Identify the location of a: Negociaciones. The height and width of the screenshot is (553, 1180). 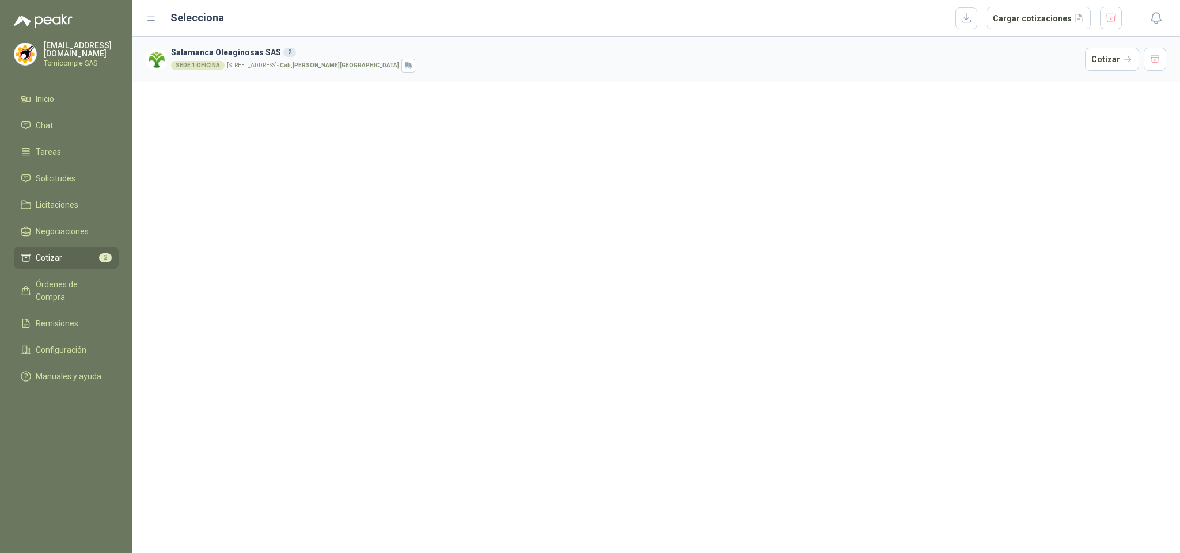
(66, 232).